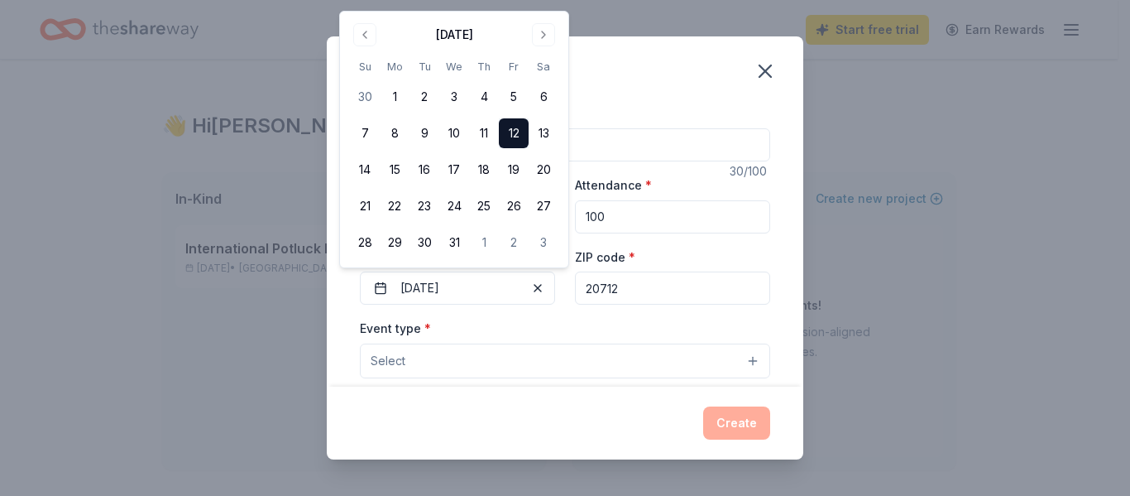 This screenshot has height=496, width=1130. I want to click on button: 11, so click(484, 133).